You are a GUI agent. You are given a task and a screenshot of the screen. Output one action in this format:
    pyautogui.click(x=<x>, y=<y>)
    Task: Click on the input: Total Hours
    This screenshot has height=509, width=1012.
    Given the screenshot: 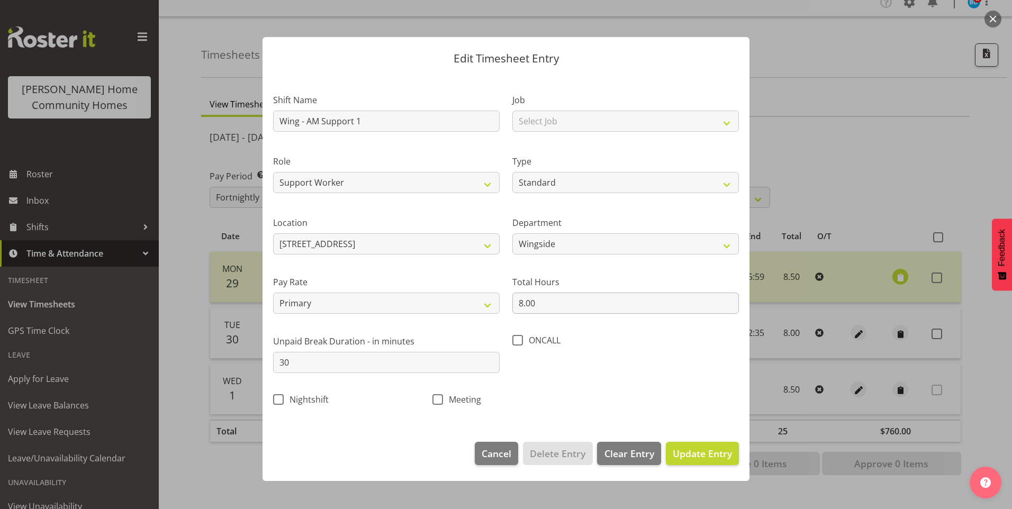 What is the action you would take?
    pyautogui.click(x=626, y=303)
    